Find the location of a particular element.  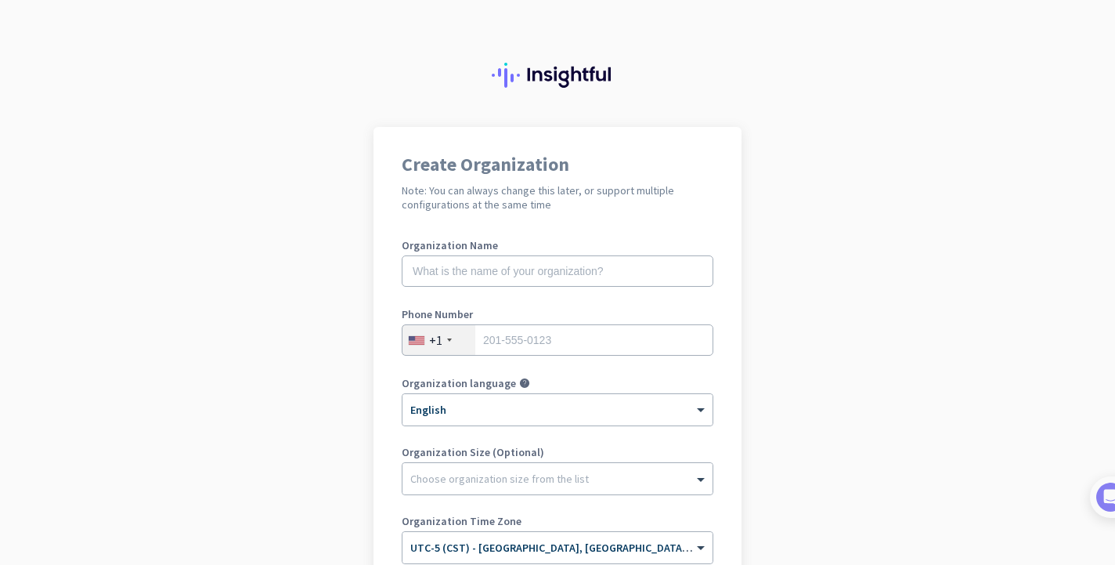

input: What is the name of your organization? is located at coordinates (557, 271).